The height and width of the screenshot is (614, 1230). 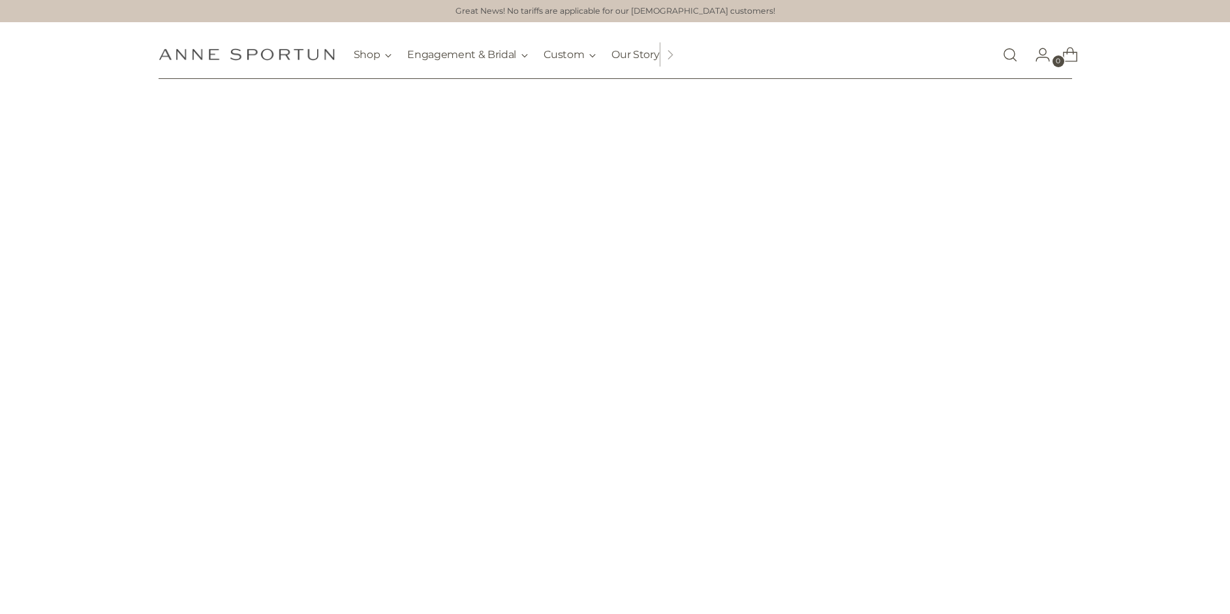 What do you see at coordinates (1059, 61) in the screenshot?
I see `span: 0` at bounding box center [1059, 61].